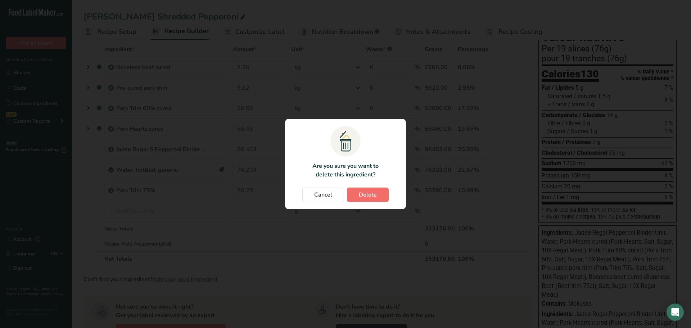  I want to click on span: Delete, so click(368, 195).